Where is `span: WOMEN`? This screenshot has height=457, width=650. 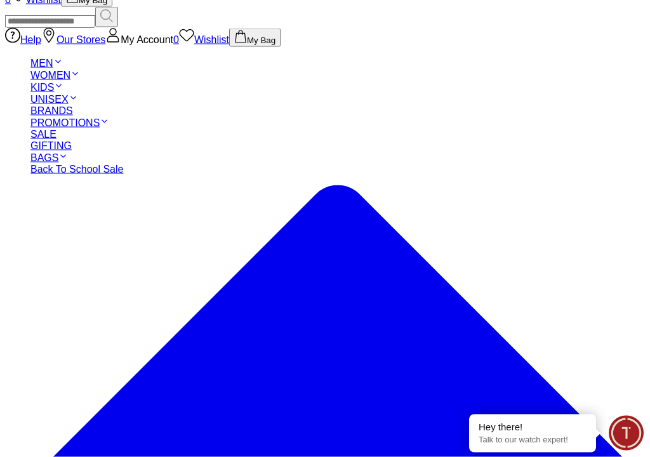
span: WOMEN is located at coordinates (50, 75).